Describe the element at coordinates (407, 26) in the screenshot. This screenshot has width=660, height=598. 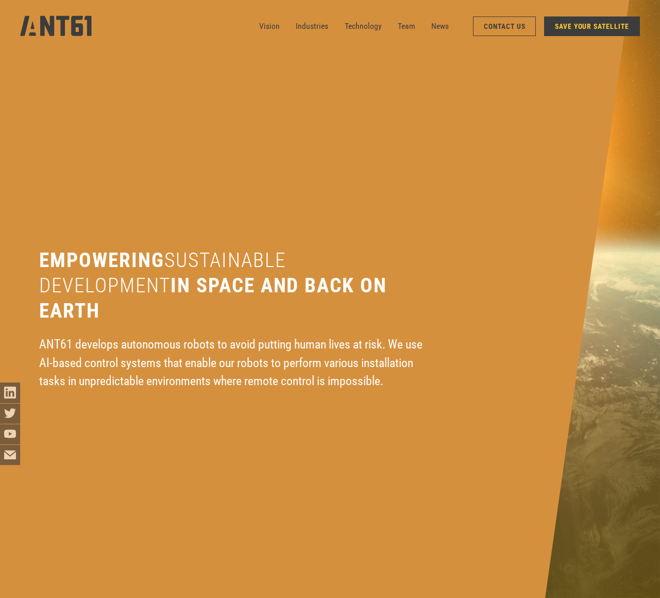
I see `a: Team` at that location.